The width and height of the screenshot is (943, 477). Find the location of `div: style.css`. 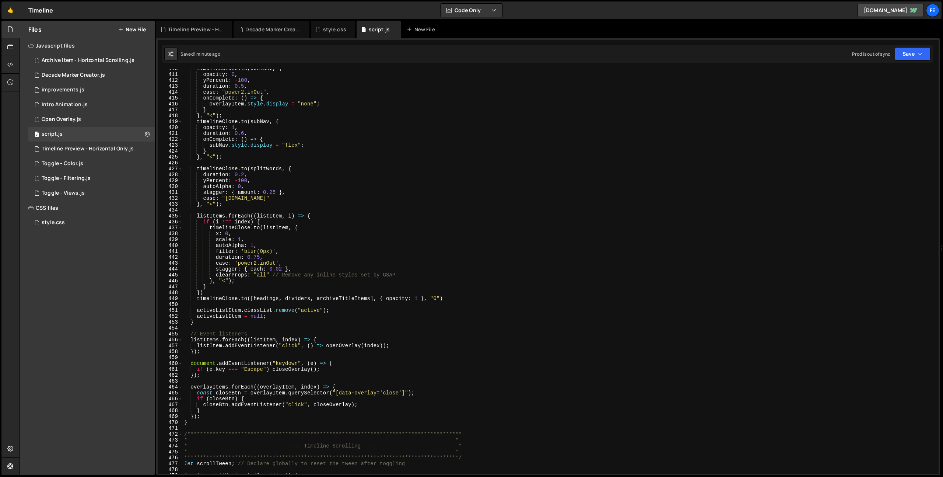

div: style.css is located at coordinates (53, 223).